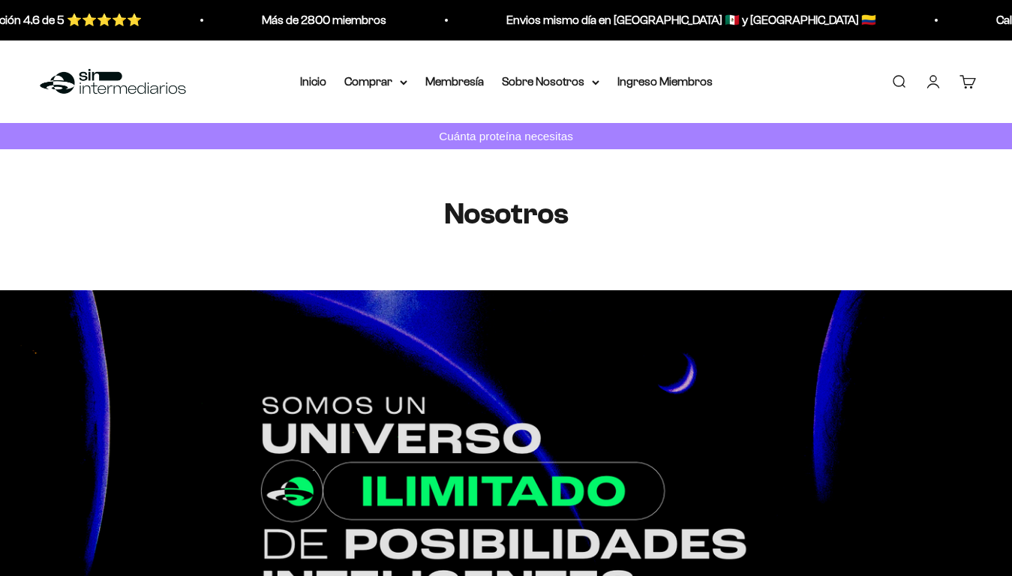 Image resolution: width=1012 pixels, height=576 pixels. I want to click on h1: Nosotros, so click(507, 214).